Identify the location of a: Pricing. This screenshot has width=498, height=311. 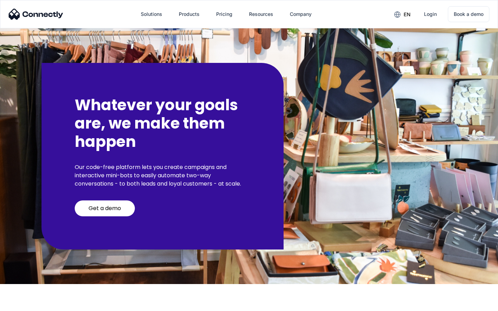
(224, 14).